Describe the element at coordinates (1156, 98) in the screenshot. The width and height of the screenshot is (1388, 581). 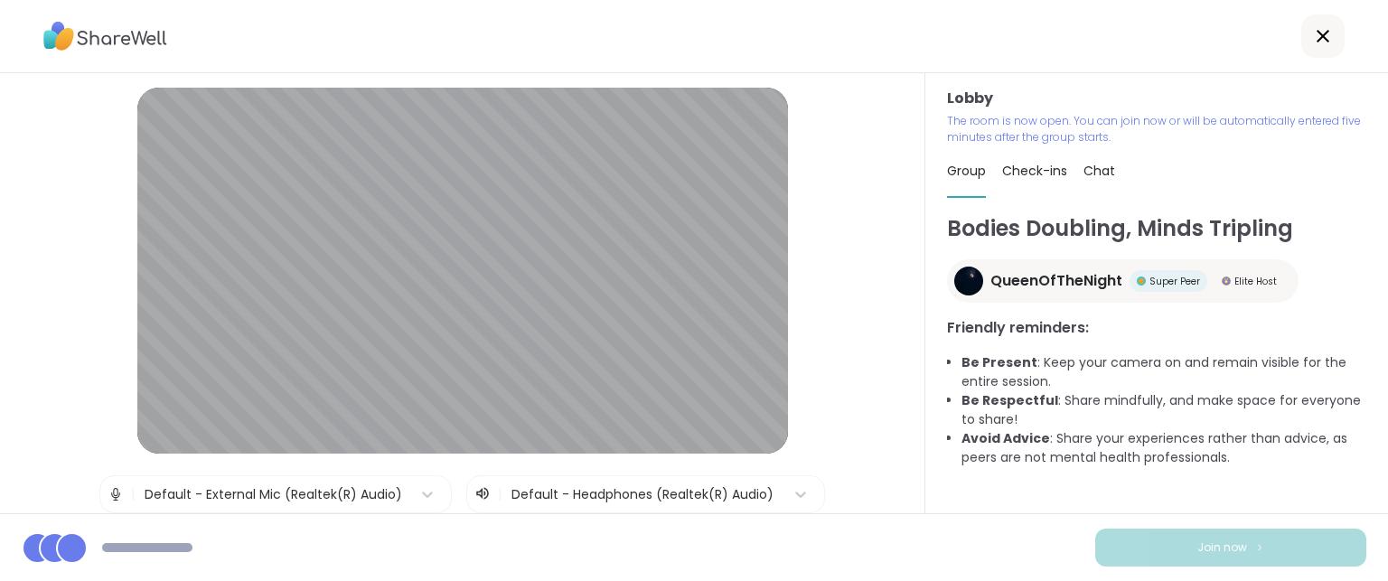
I see `h3: Lobby` at that location.